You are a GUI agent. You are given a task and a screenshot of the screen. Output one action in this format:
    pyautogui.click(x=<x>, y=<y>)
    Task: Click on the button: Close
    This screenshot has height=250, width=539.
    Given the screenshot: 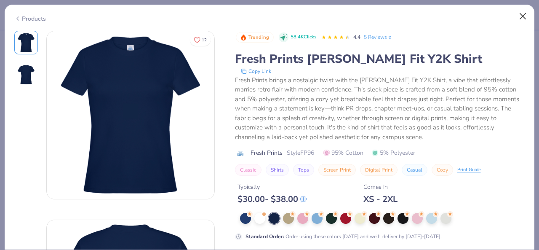 What is the action you would take?
    pyautogui.click(x=523, y=16)
    